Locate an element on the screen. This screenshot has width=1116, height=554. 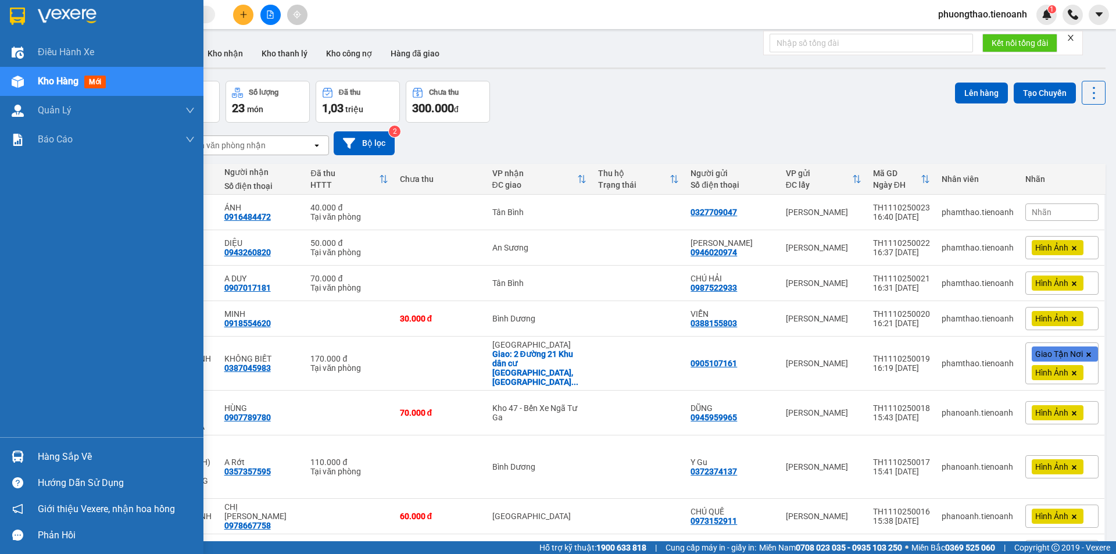
div: HTTT is located at coordinates (344, 185).